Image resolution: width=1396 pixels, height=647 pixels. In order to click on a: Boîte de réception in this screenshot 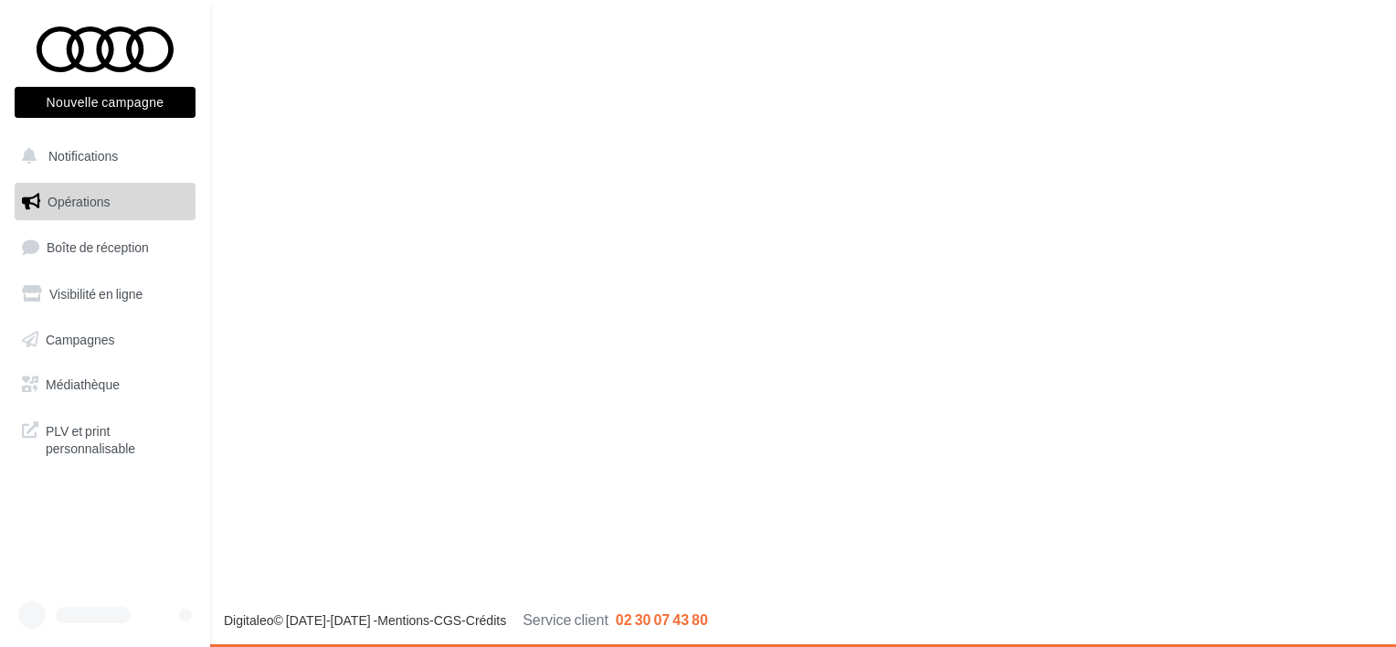, I will do `click(105, 247)`.